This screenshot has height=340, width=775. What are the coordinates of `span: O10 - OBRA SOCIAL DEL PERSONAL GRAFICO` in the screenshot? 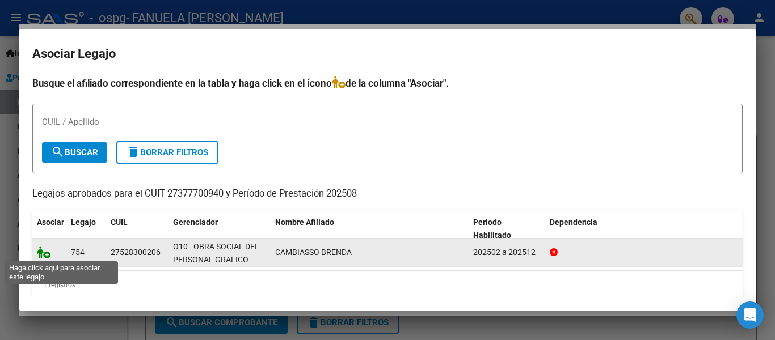 It's located at (216, 253).